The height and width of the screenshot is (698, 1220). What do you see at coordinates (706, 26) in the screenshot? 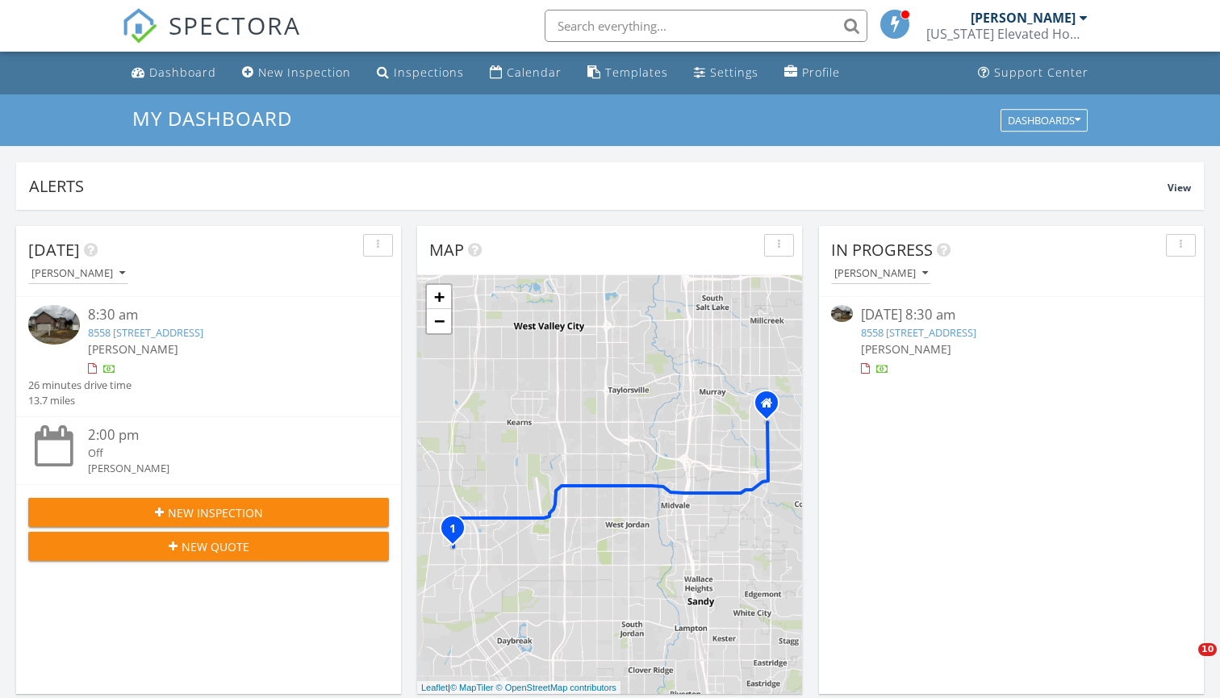
I see `input: Search everything...` at bounding box center [706, 26].